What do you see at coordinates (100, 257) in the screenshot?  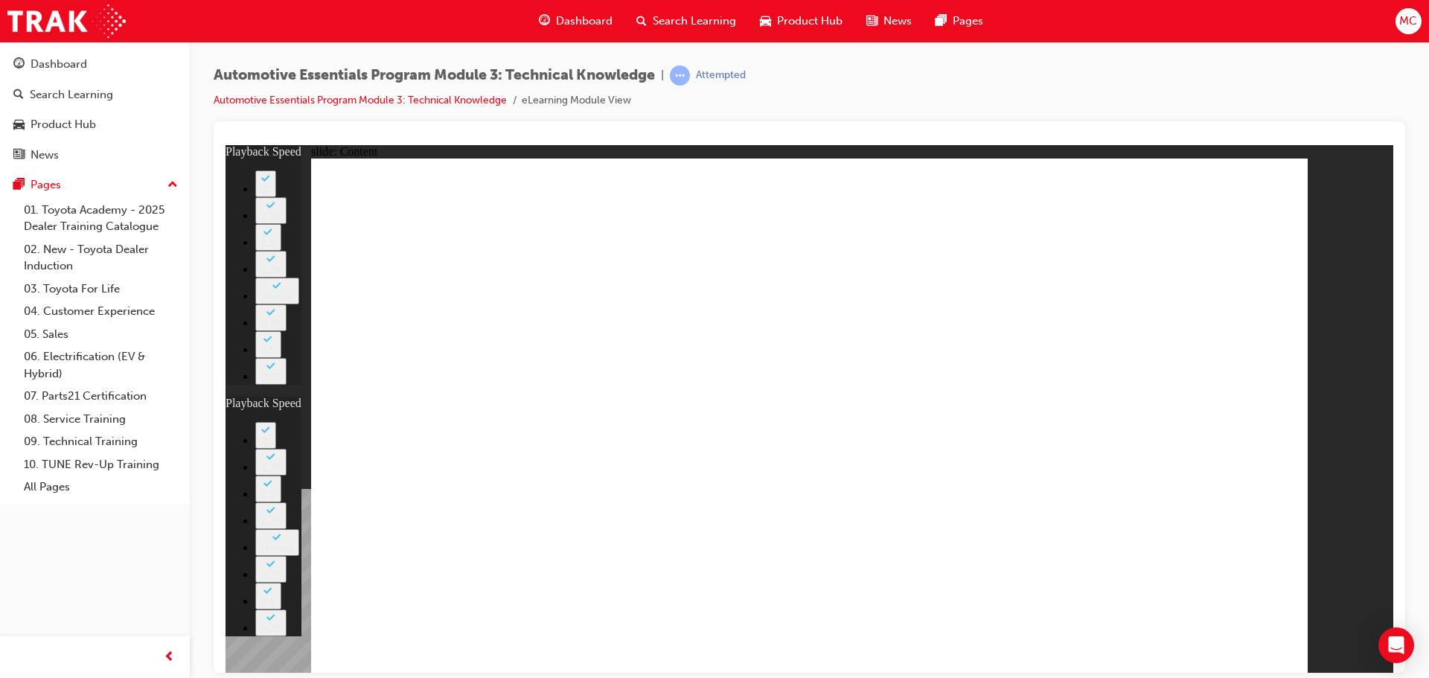 I see `a: 02. New - Toyota Dealer Induction` at bounding box center [100, 257].